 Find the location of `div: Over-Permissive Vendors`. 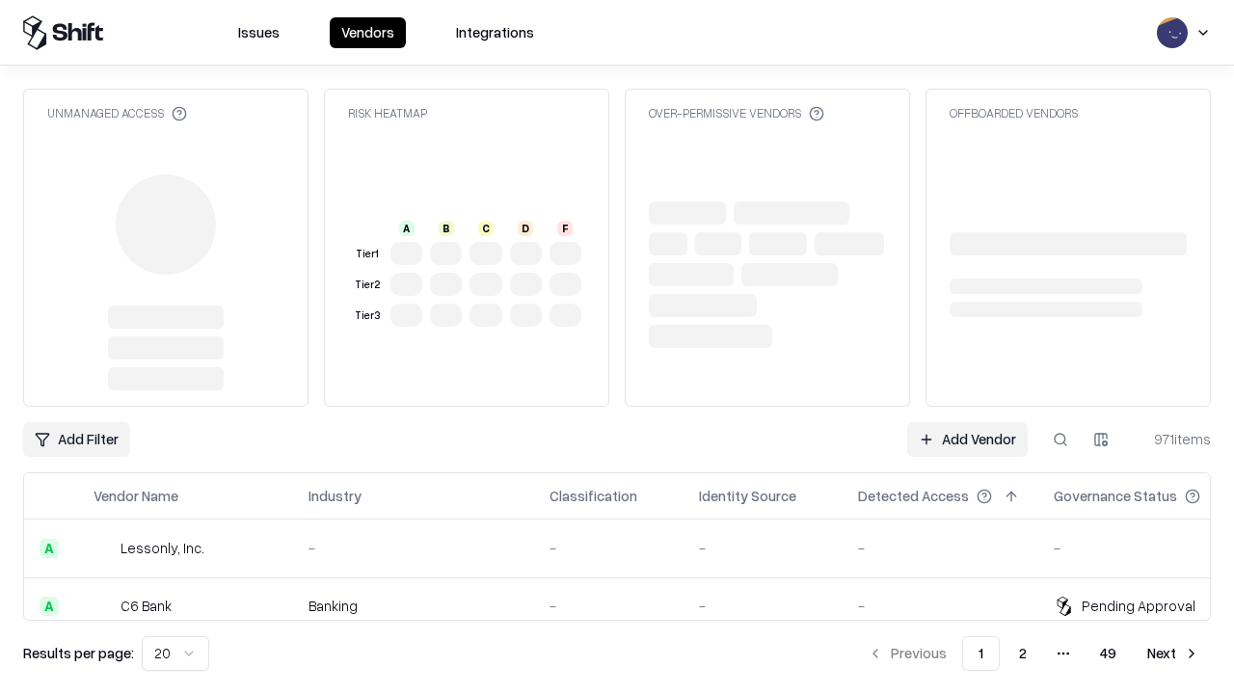

div: Over-Permissive Vendors is located at coordinates (737, 113).